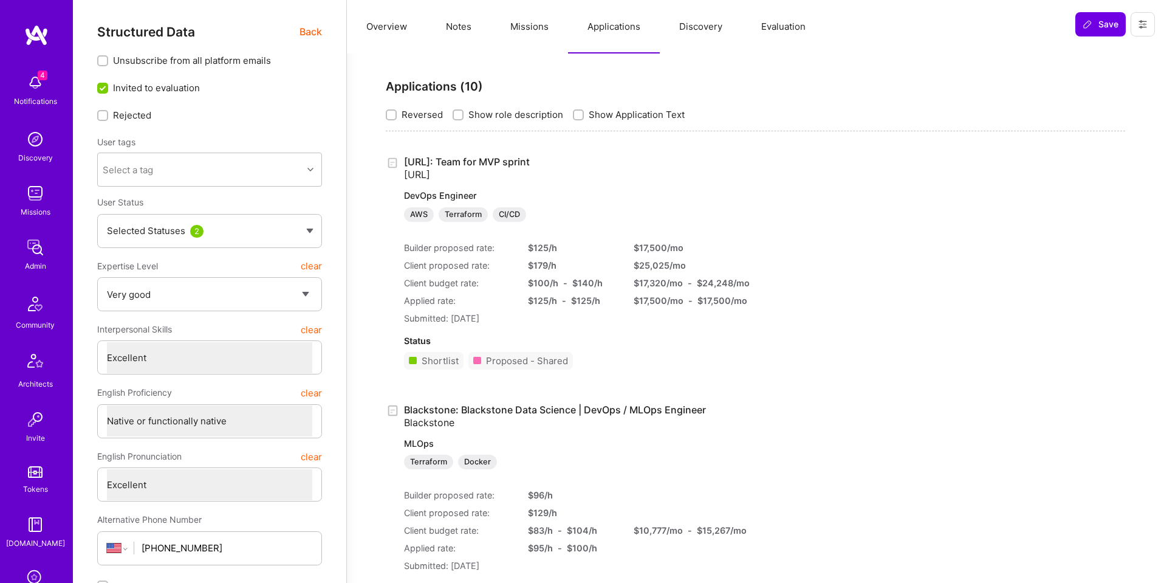 The width and height of the screenshot is (1164, 583). Describe the element at coordinates (35, 524) in the screenshot. I see `img: guide book` at that location.